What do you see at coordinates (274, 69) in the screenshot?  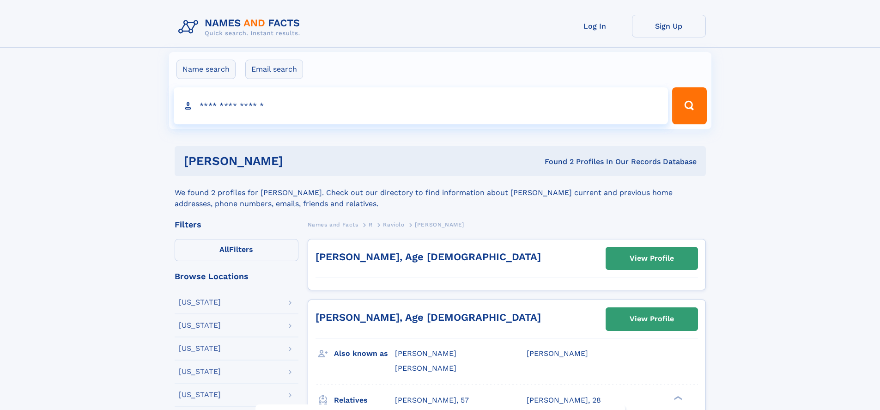 I see `label: Email search` at bounding box center [274, 69].